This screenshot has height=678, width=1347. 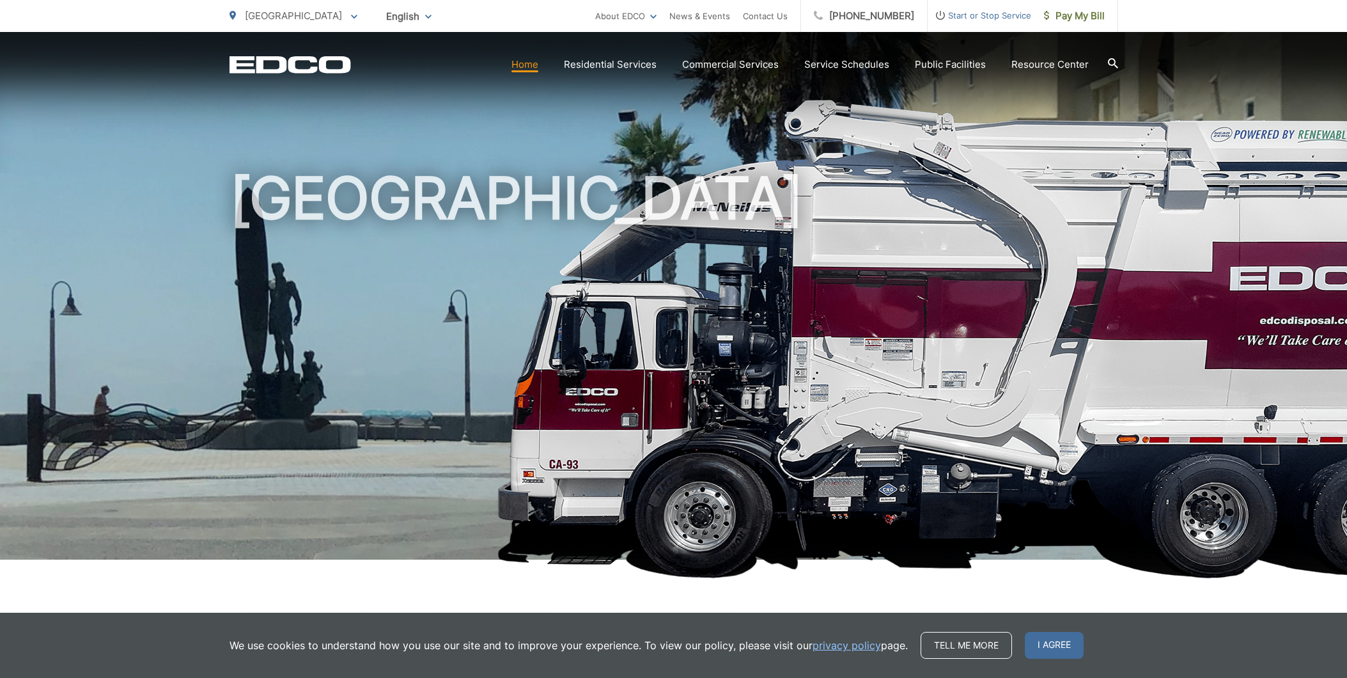 I want to click on span: English, so click(x=409, y=16).